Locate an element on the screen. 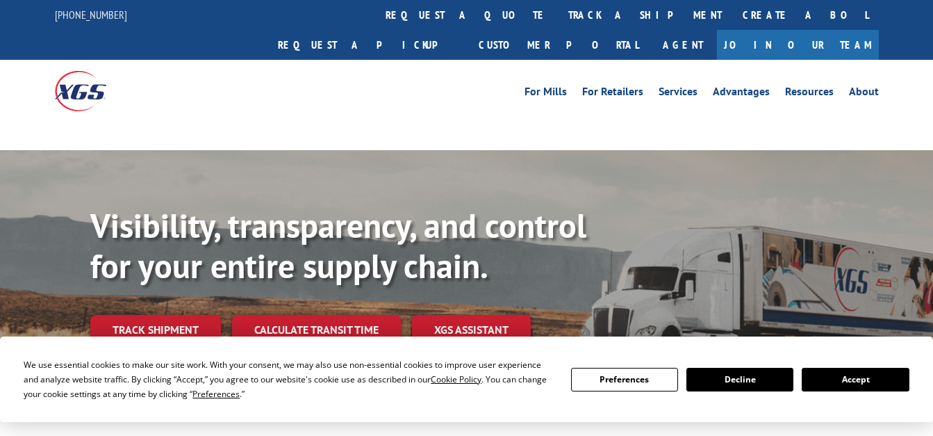 The image size is (933, 436). button: Decline is located at coordinates (740, 379).